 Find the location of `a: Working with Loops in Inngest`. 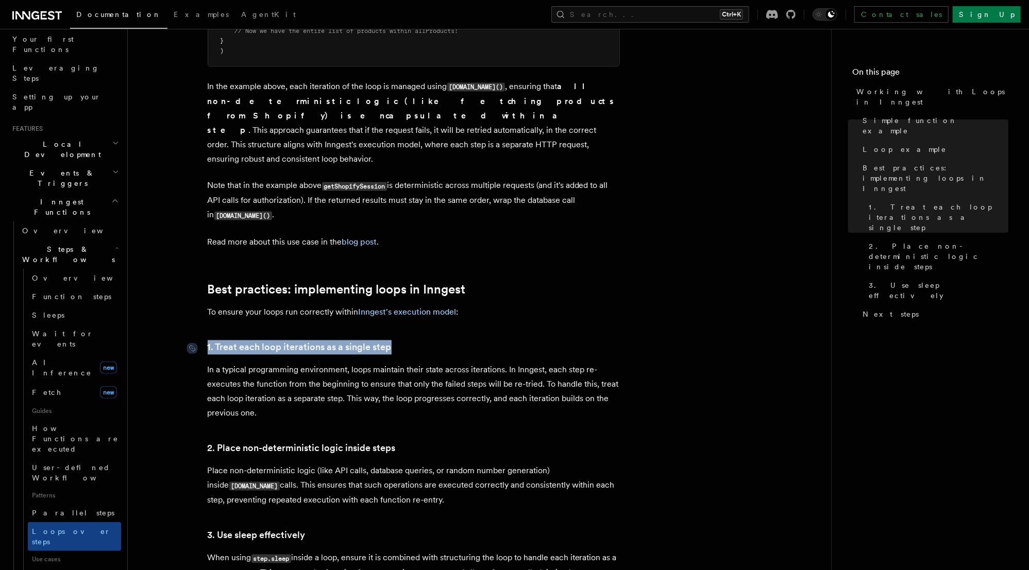

a: Working with Loops in Inngest is located at coordinates (930, 97).